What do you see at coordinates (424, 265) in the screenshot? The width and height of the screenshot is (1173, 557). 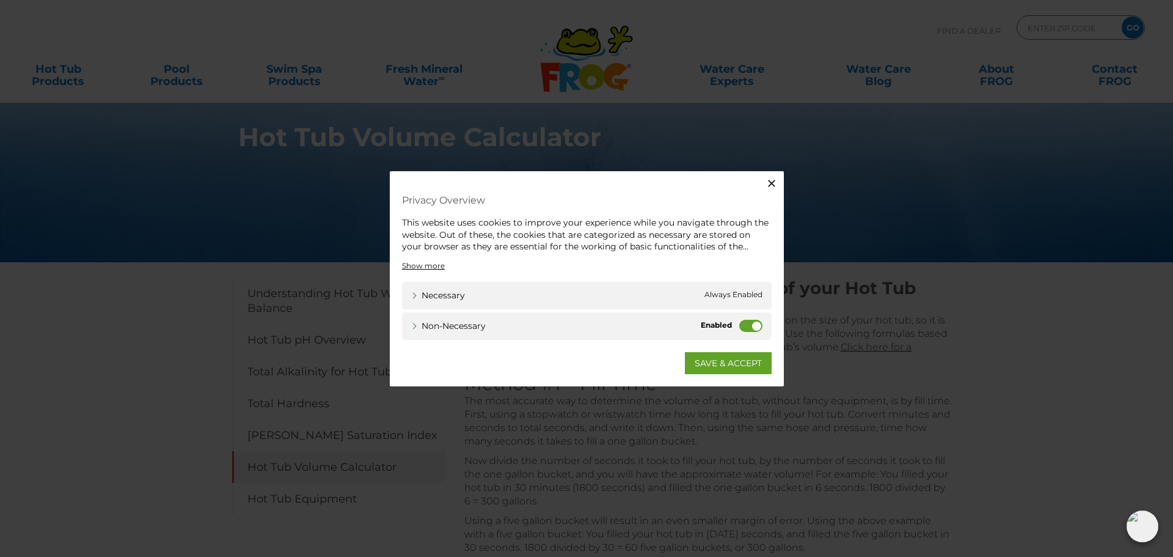 I see `a: Show more` at bounding box center [424, 265].